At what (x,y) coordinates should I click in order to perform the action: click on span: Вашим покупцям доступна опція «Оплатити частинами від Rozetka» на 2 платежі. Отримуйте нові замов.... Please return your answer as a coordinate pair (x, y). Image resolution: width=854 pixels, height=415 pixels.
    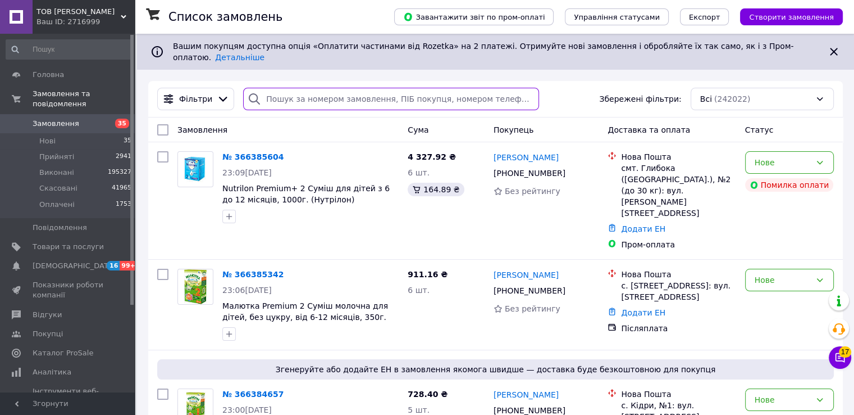
    Looking at the image, I should click on (483, 52).